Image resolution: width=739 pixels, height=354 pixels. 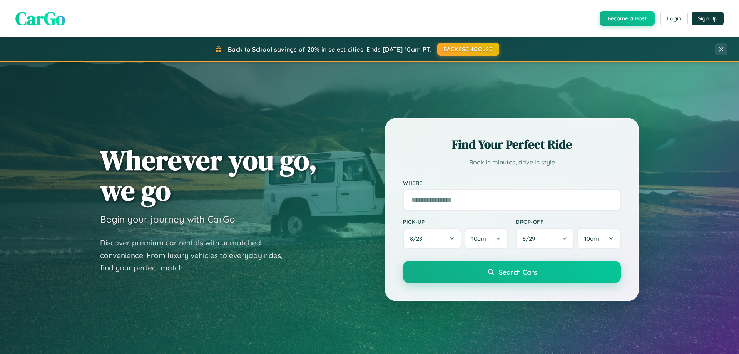 I want to click on button: 8/29, so click(x=545, y=238).